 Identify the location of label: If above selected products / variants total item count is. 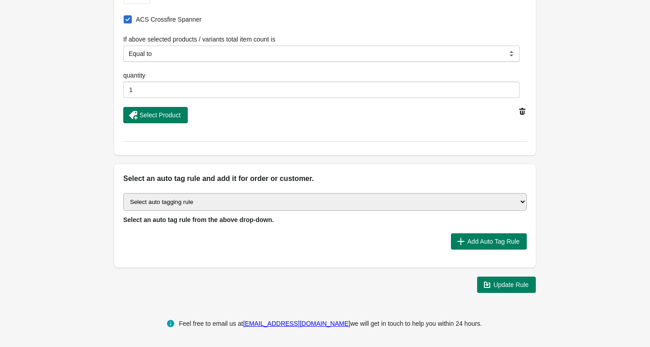
(199, 39).